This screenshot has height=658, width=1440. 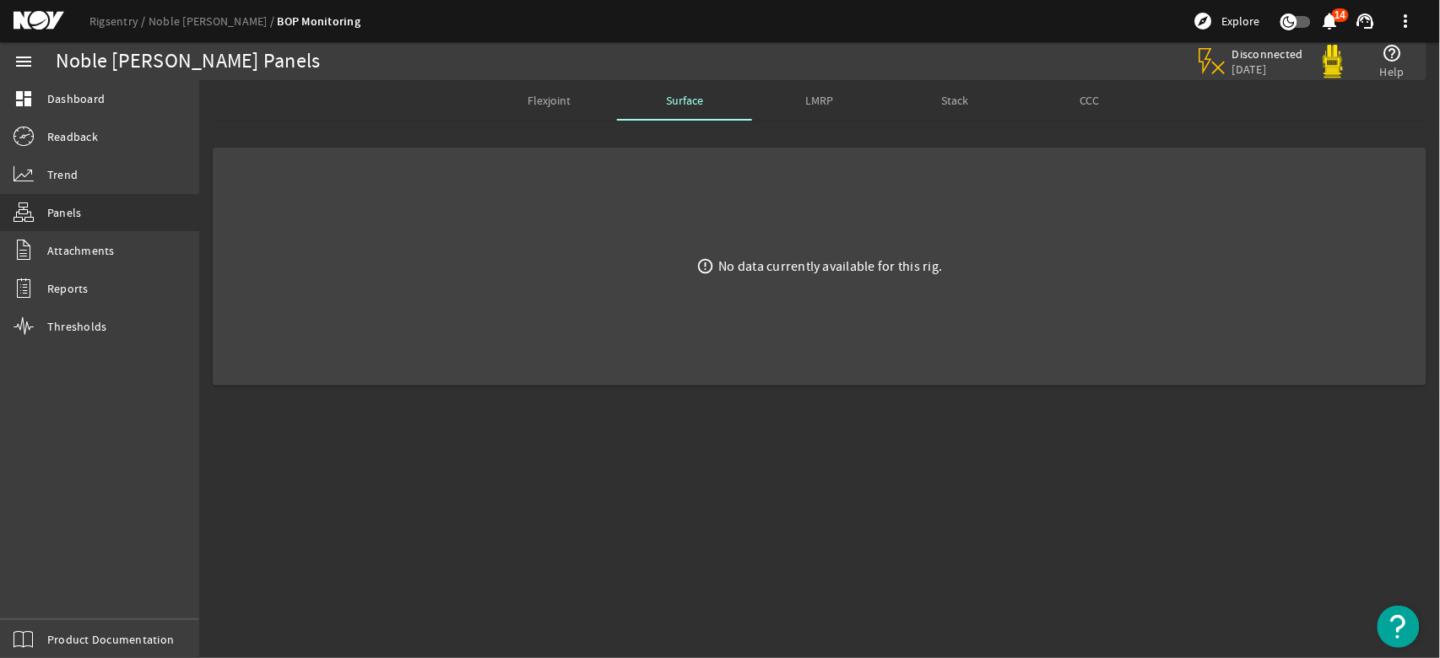 What do you see at coordinates (81, 251) in the screenshot?
I see `span: Attachments` at bounding box center [81, 251].